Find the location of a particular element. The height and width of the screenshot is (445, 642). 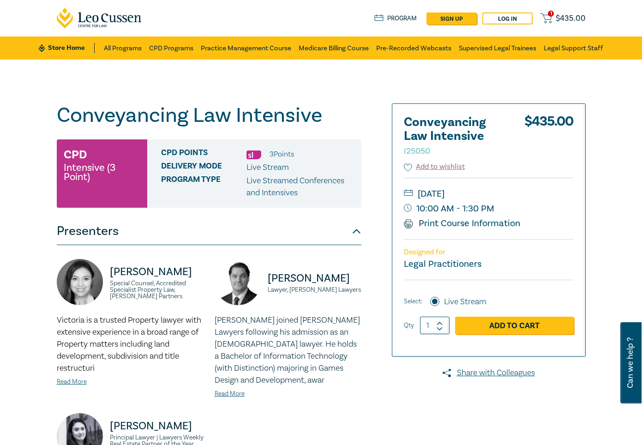

span: Delivery Mode is located at coordinates (203, 167).